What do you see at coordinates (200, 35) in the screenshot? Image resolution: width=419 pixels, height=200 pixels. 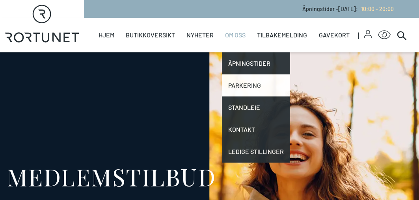 I see `a: Nyheter` at bounding box center [200, 35].